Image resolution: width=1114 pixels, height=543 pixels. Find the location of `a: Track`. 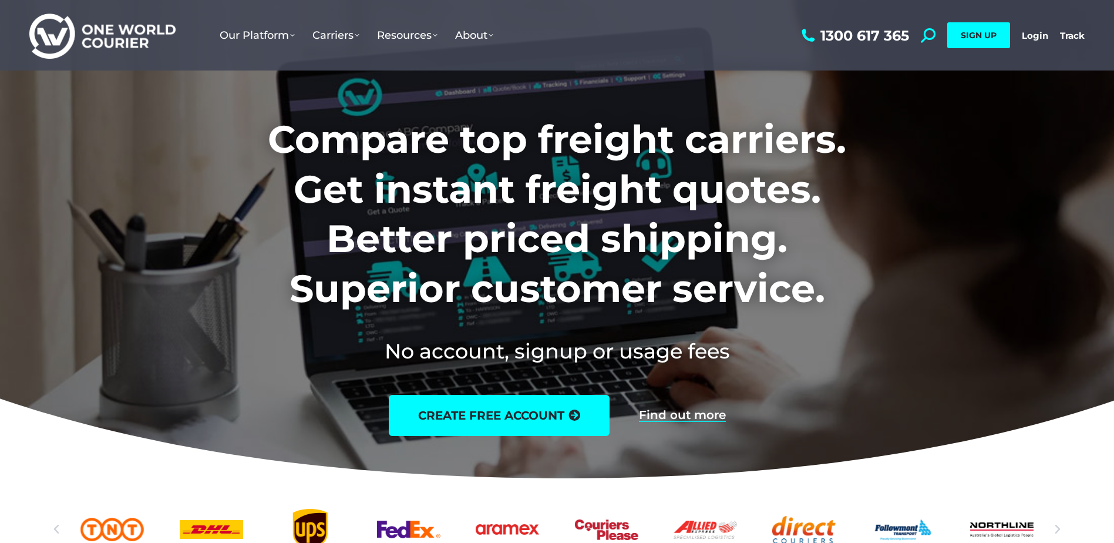

a: Track is located at coordinates (1072, 35).